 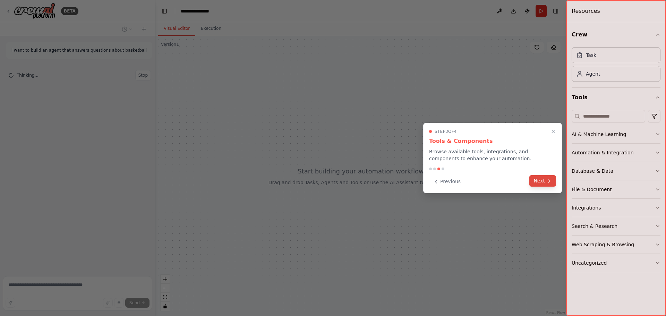 I want to click on button: Next, so click(x=542, y=181).